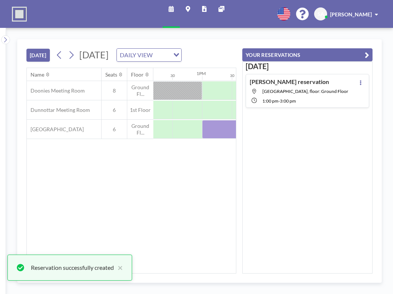 The width and height of the screenshot is (393, 294). What do you see at coordinates (111, 75) in the screenshot?
I see `div: Seats` at bounding box center [111, 75].